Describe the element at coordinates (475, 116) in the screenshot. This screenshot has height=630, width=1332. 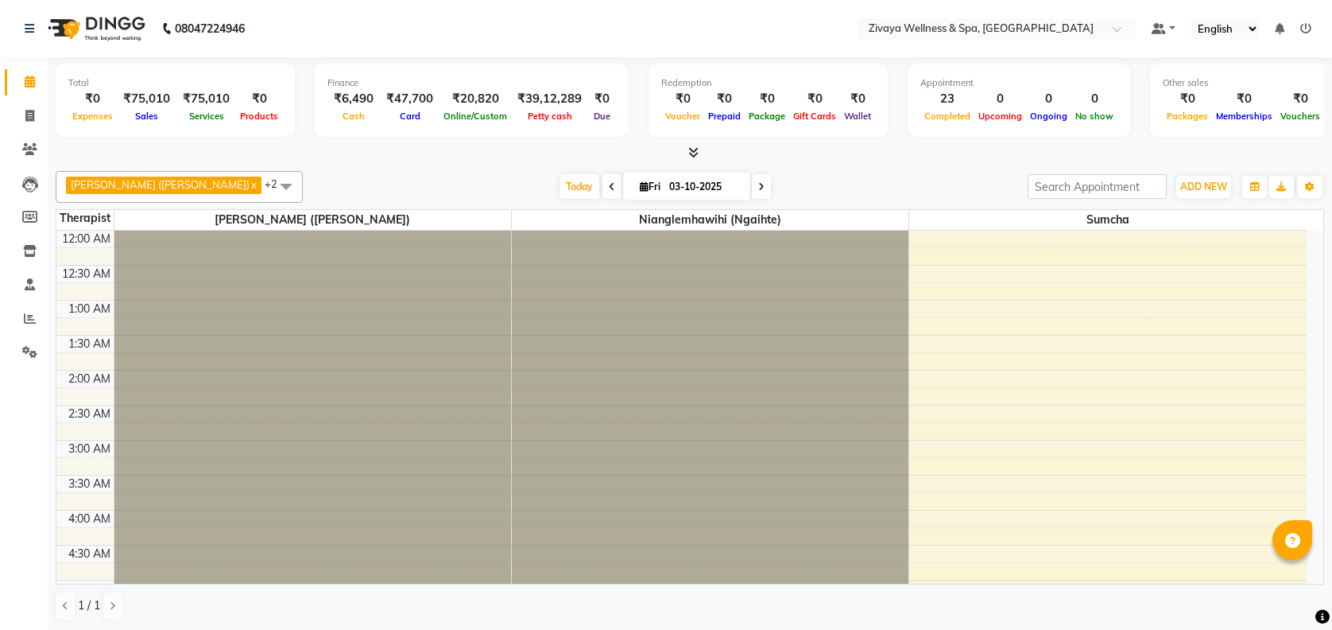
I see `span: Online/Custom` at that location.